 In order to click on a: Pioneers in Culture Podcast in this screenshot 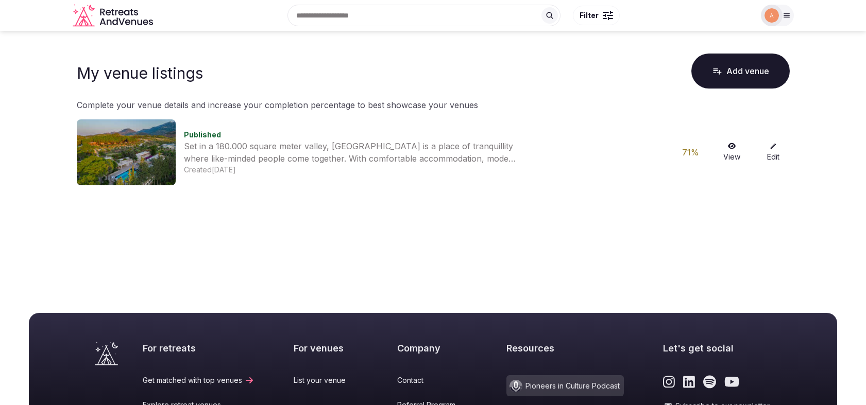, I will do `click(565, 386)`.